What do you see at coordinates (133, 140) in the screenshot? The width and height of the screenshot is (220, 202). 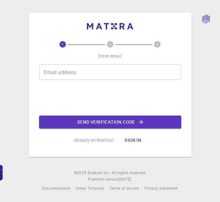 I see `button: Sign in` at bounding box center [133, 140].